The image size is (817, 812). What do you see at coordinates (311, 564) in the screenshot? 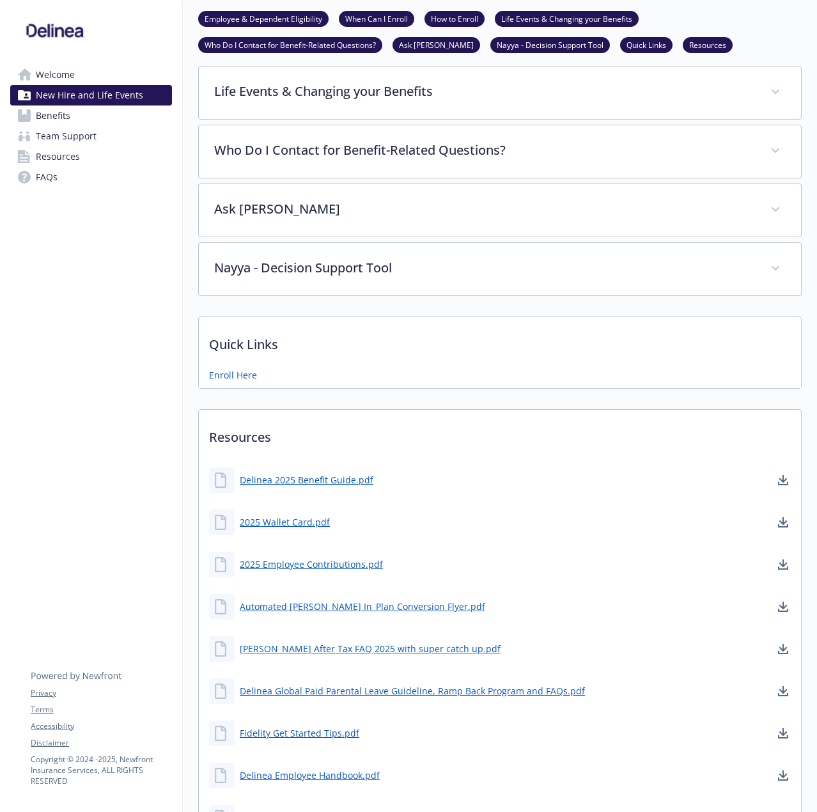
I see `a: 2025 Employee Contributions.pdf` at bounding box center [311, 564].